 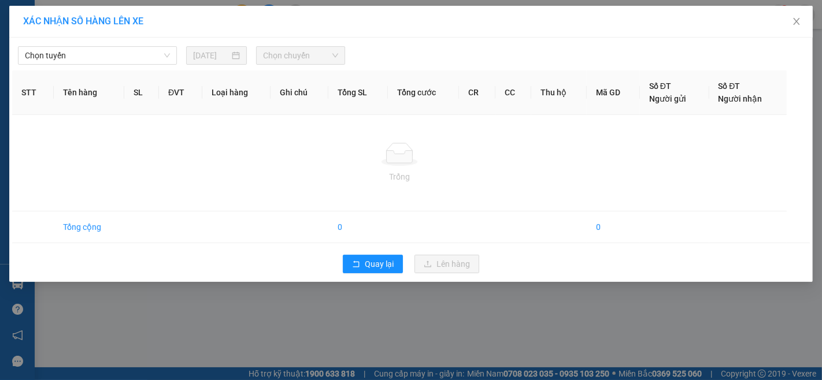 What do you see at coordinates (613, 92) in the screenshot?
I see `th: Mã GD` at bounding box center [613, 92].